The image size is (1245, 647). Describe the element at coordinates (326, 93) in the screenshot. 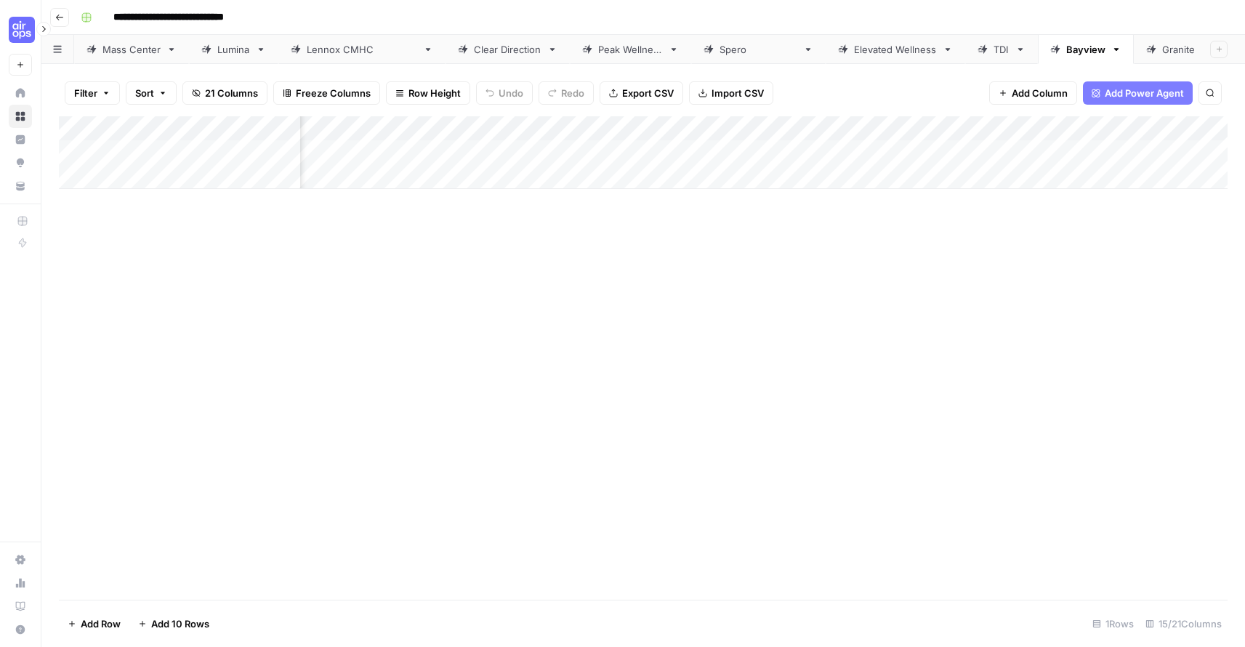

I see `button: Freeze Columns` at that location.